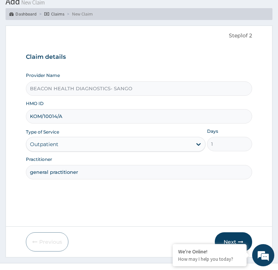  I want to click on button: Next, so click(234, 242).